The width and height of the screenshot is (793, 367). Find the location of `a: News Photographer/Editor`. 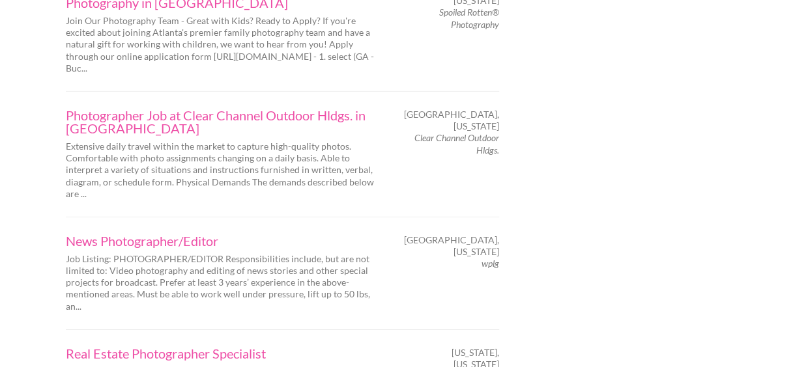

a: News Photographer/Editor is located at coordinates (225, 241).